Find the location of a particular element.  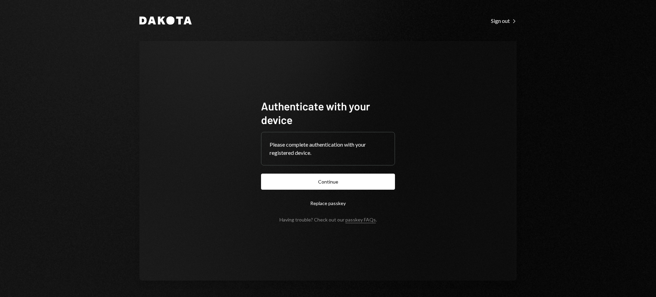

button: Replace passkey is located at coordinates (328, 203).